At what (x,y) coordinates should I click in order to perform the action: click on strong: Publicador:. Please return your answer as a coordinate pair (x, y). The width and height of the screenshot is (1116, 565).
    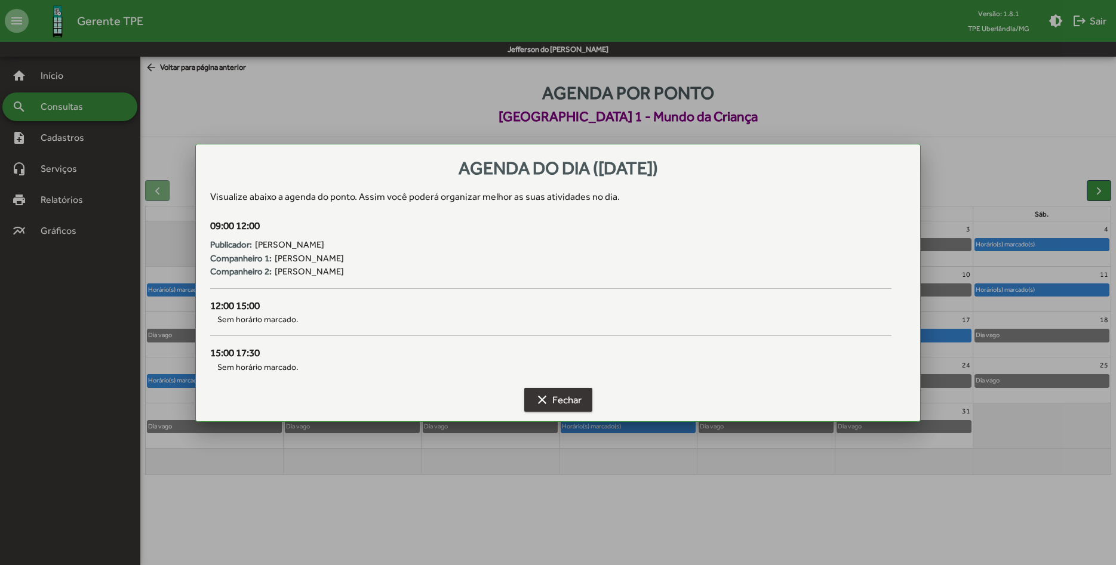
    Looking at the image, I should click on (231, 245).